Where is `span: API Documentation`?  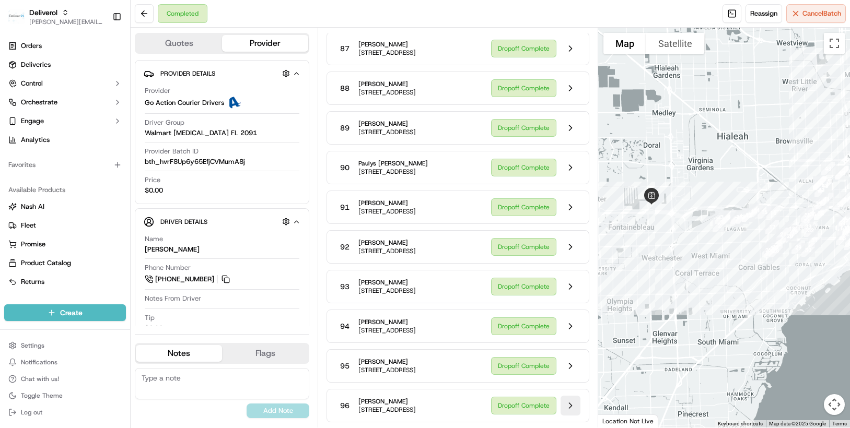
span: API Documentation is located at coordinates (133, 239).